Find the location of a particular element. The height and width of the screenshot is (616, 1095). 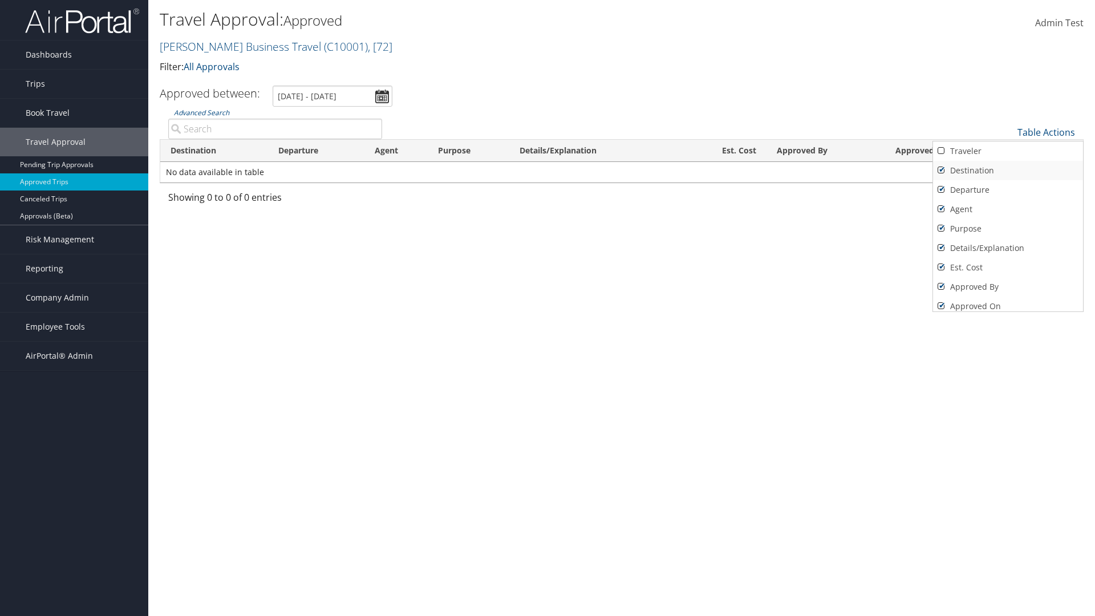

a: Destination is located at coordinates (1008, 171).